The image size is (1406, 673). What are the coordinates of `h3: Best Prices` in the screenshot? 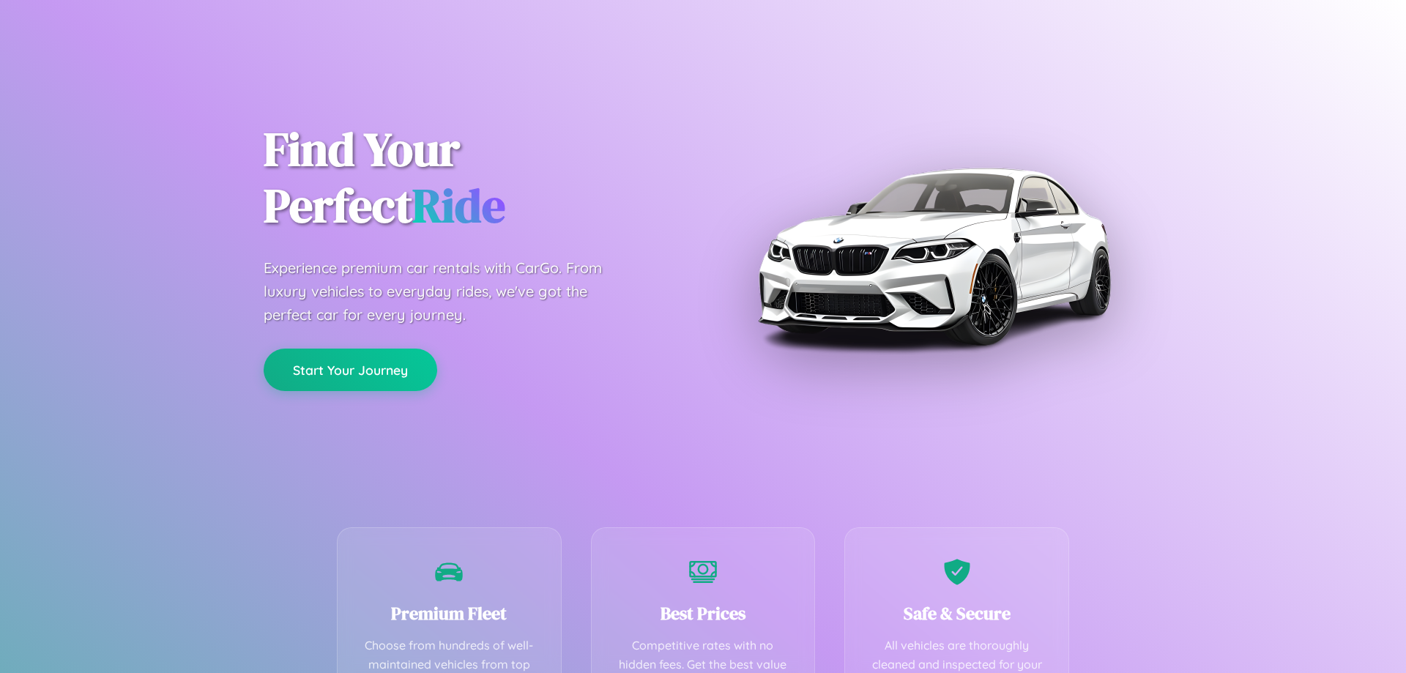 It's located at (703, 613).